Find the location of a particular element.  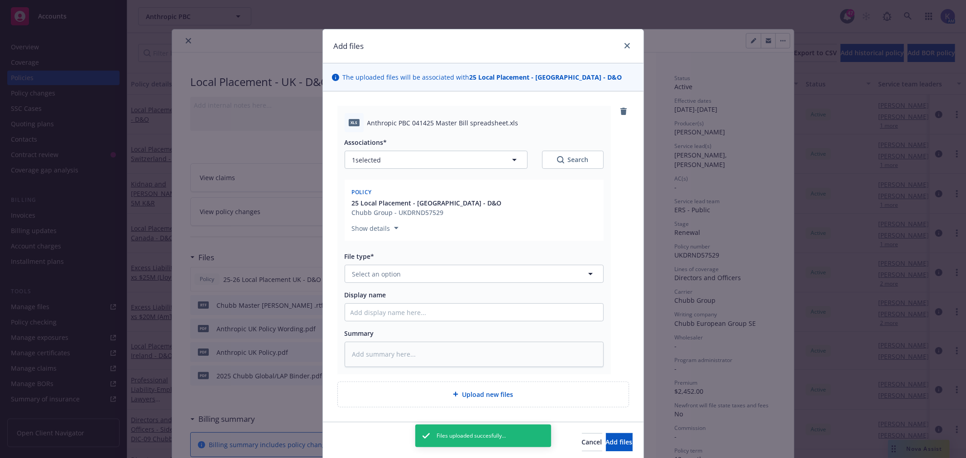

span: Select an option is located at coordinates (377, 274).